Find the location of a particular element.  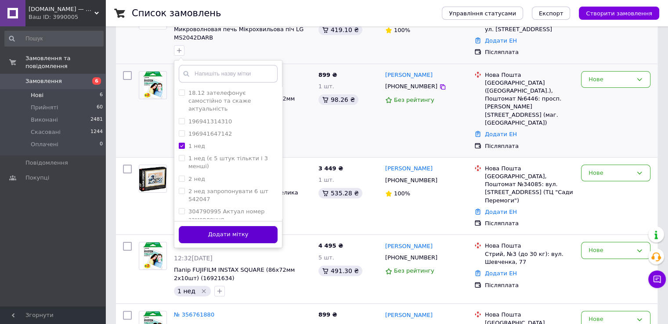

span: Замовлення та повідомлення is located at coordinates (65, 62).